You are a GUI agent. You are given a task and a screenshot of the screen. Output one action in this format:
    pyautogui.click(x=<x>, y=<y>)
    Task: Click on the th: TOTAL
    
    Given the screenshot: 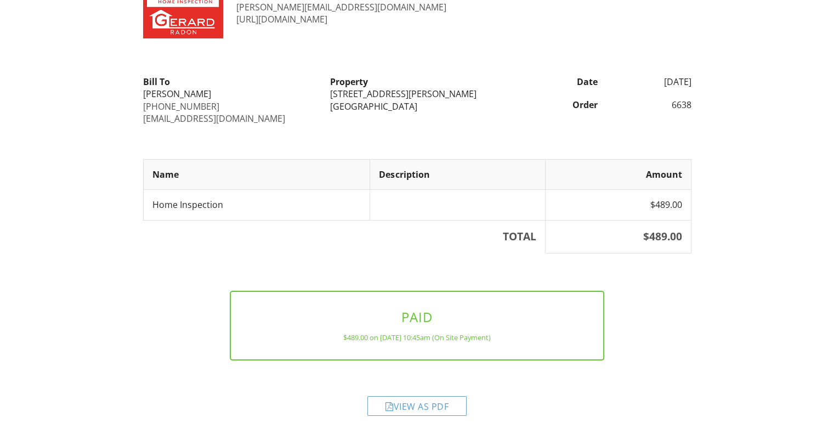 What is the action you would take?
    pyautogui.click(x=344, y=236)
    